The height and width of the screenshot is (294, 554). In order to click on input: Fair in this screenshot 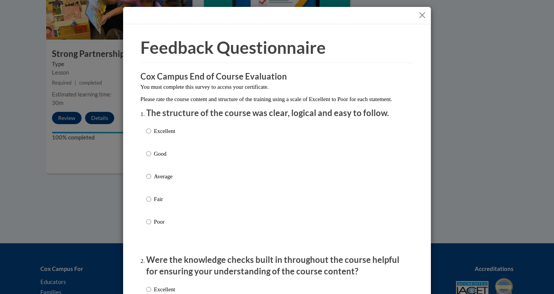, I will do `click(149, 199)`.